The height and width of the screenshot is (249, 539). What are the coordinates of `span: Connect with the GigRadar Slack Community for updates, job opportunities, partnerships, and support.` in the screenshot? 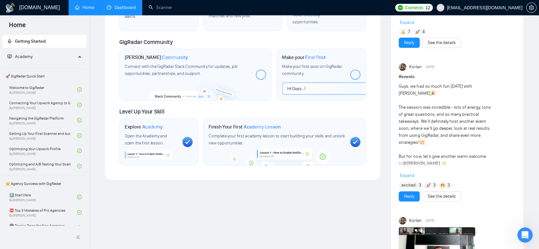 It's located at (181, 70).